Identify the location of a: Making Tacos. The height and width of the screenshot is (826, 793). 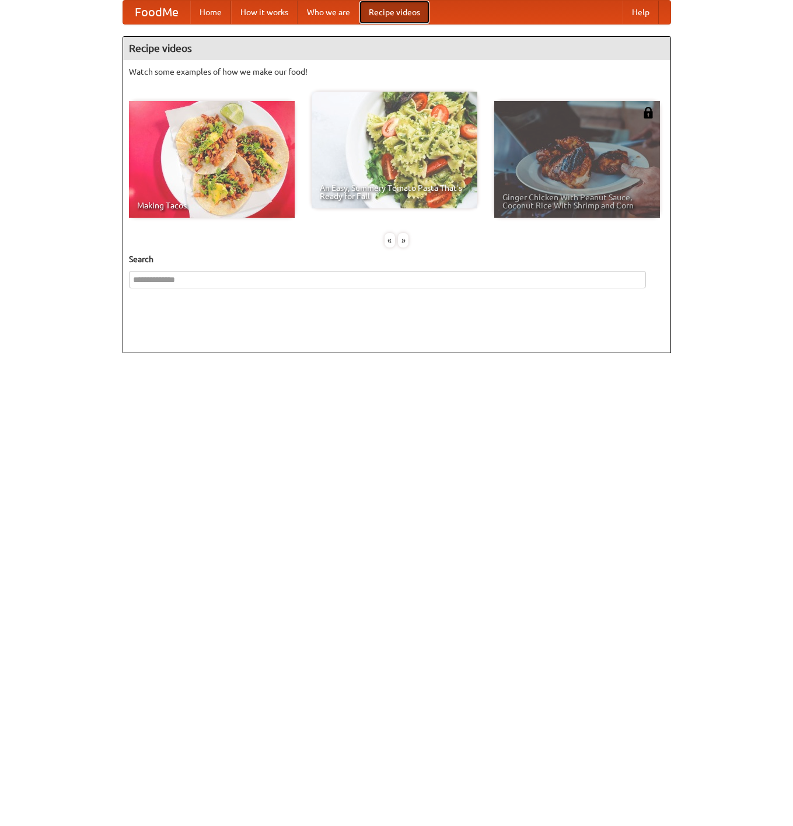
(212, 159).